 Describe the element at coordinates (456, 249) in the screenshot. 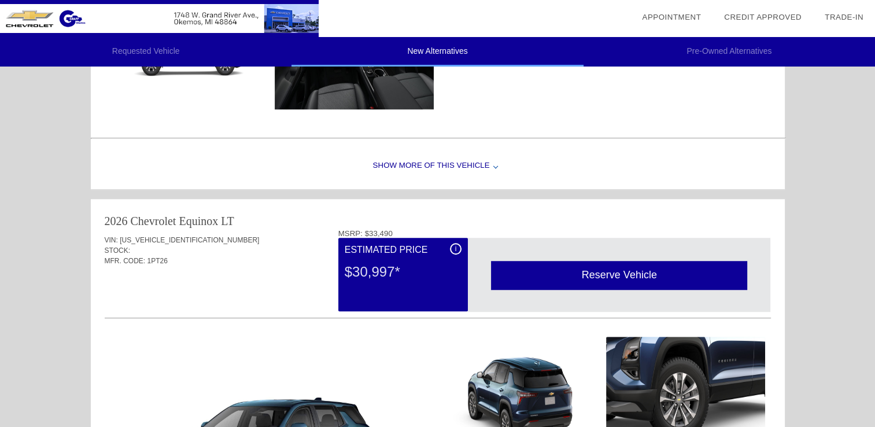

I see `div: i` at that location.